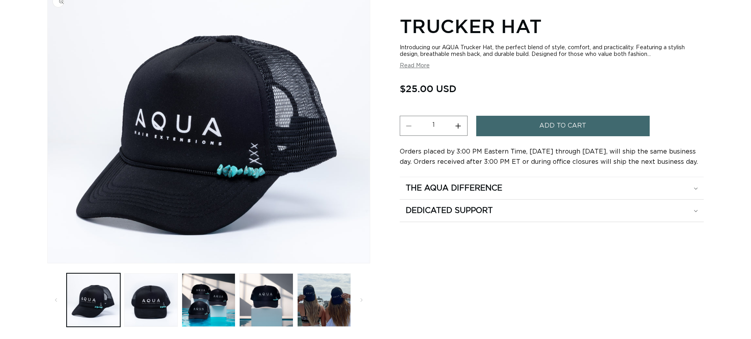  Describe the element at coordinates (563, 126) in the screenshot. I see `span: Add to cart` at that location.